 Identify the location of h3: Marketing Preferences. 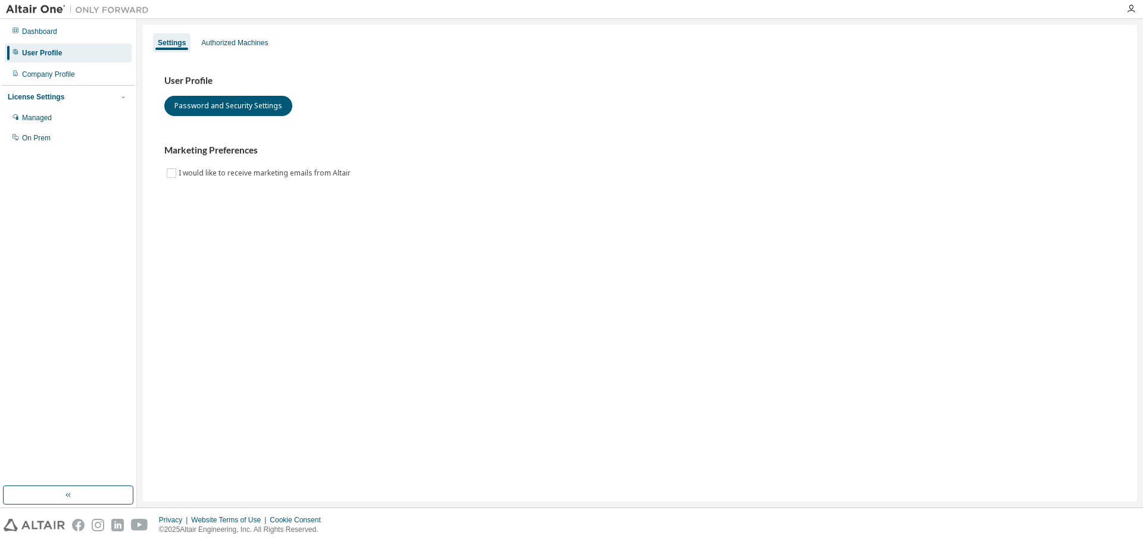
(640, 151).